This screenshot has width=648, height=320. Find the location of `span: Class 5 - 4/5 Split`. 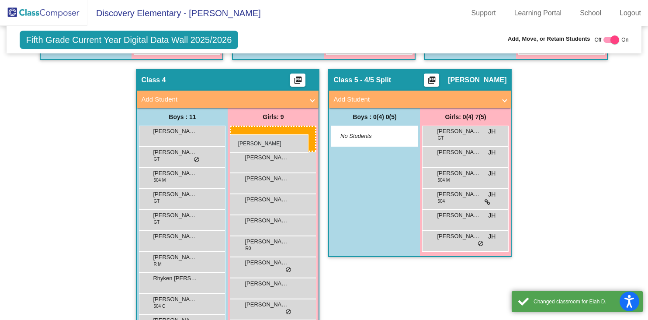

span: Class 5 - 4/5 Split is located at coordinates (362, 80).